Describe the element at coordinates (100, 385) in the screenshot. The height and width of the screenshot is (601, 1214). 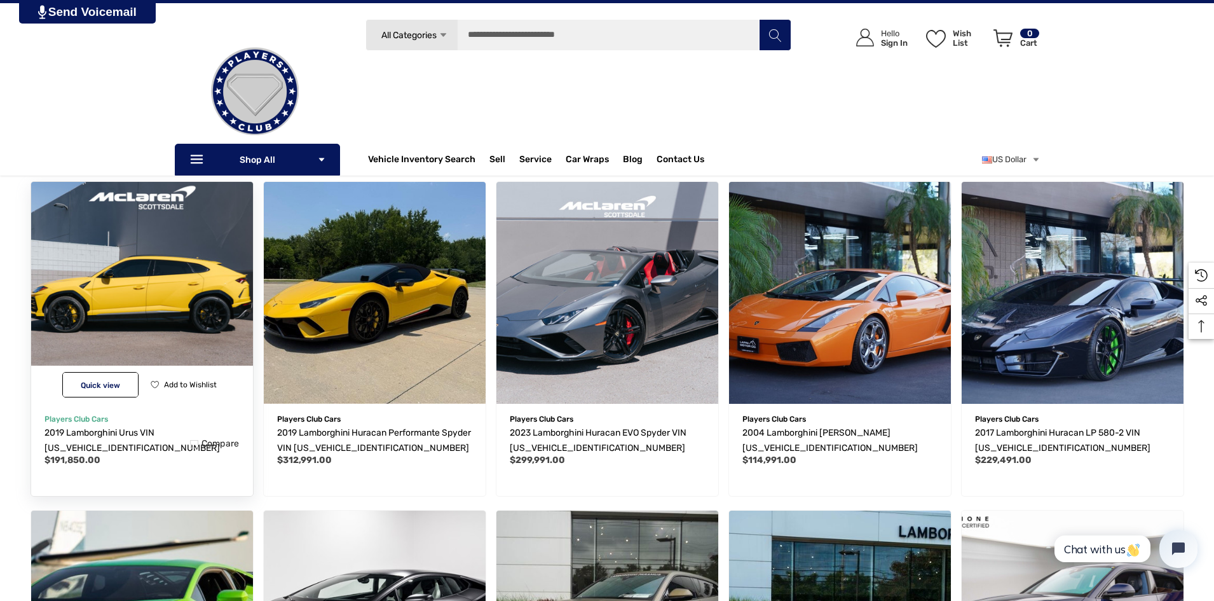
I see `button: Quick View` at that location.